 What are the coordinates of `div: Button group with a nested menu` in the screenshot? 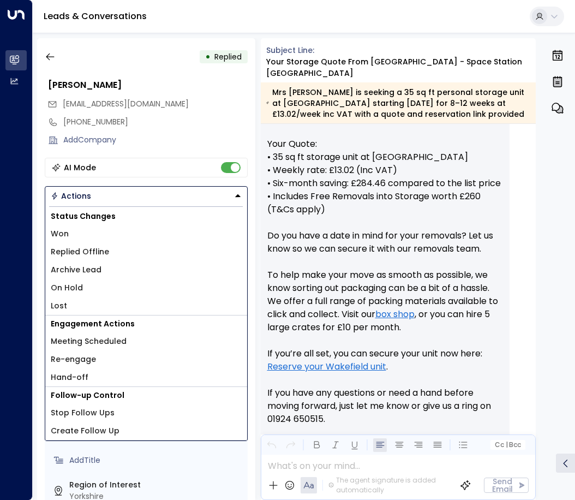 It's located at (146, 196).